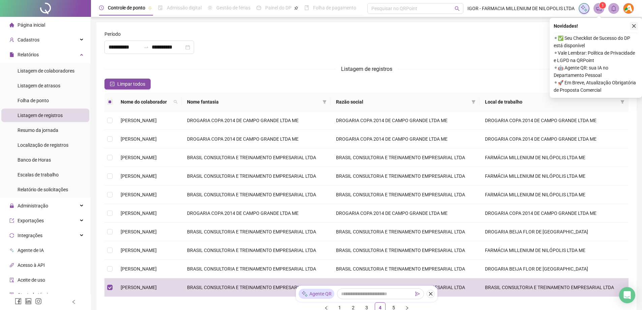 This screenshot has width=642, height=310. I want to click on span: book, so click(307, 8).